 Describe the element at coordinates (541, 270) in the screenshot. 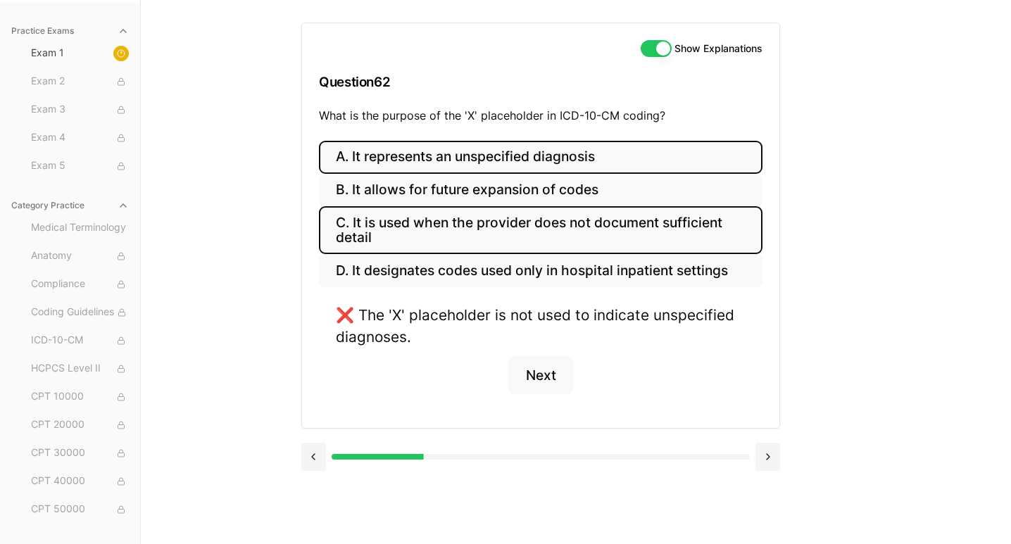

I see `button: D. It designates codes used only in hospital inpatient settings` at that location.